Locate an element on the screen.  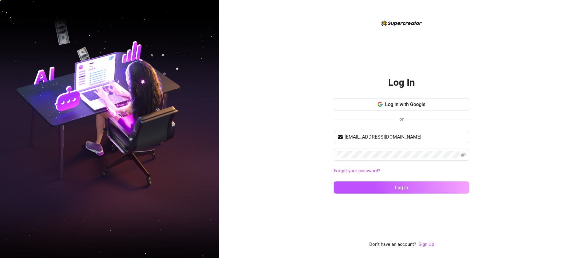
button: Log in with Google is located at coordinates (402, 104).